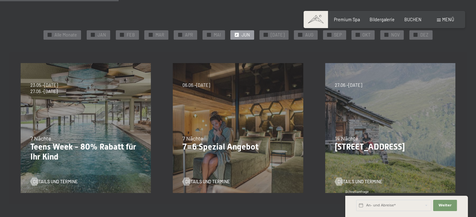 The height and width of the screenshot is (217, 476). I want to click on span: Menü, so click(448, 19).